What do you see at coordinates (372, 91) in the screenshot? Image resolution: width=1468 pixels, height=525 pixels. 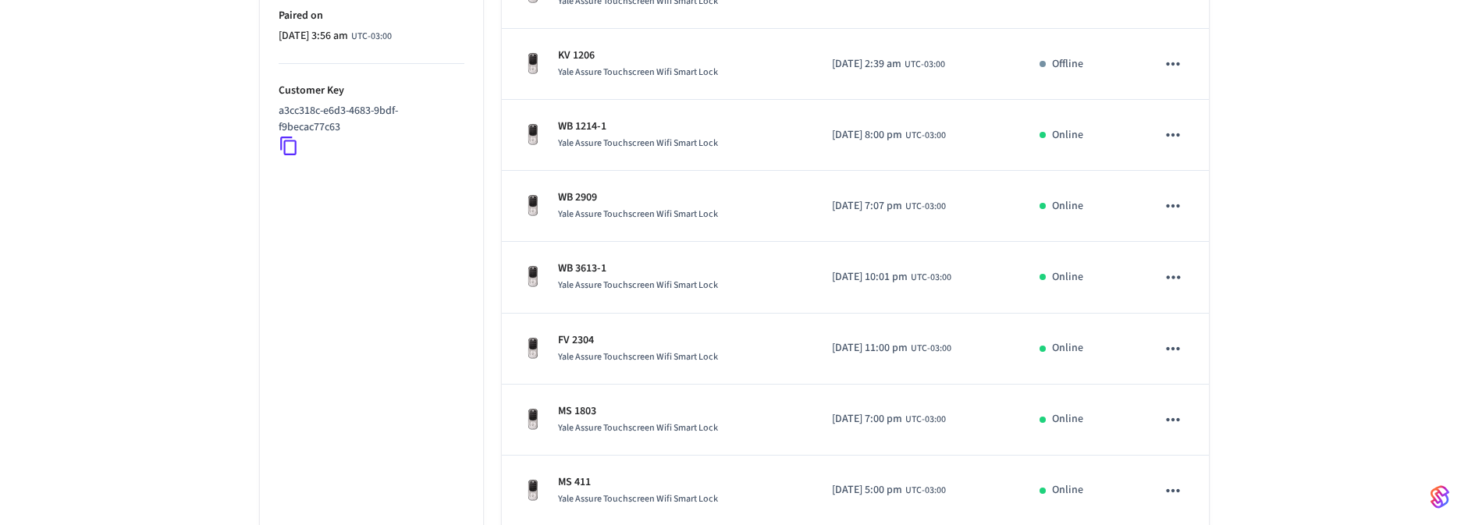 I see `p: Customer Key` at bounding box center [372, 91].